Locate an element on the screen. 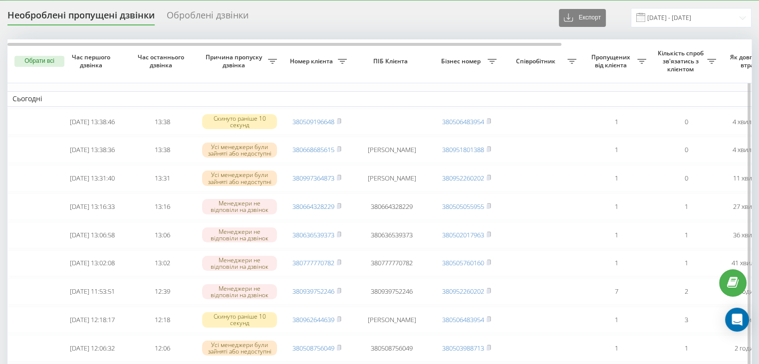 The width and height of the screenshot is (759, 364). td: 7 is located at coordinates (616, 291).